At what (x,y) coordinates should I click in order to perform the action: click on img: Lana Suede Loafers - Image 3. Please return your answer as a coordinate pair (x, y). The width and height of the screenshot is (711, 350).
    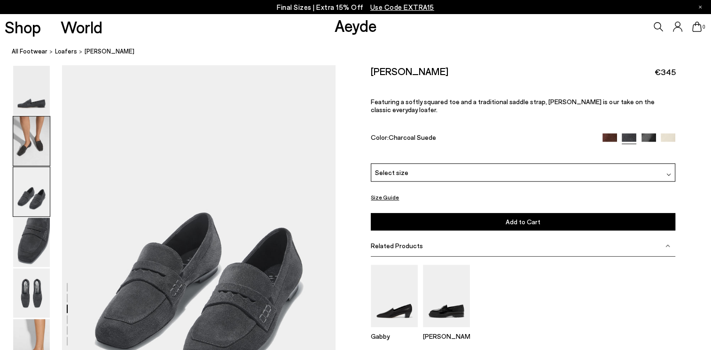
    Looking at the image, I should click on (31, 192).